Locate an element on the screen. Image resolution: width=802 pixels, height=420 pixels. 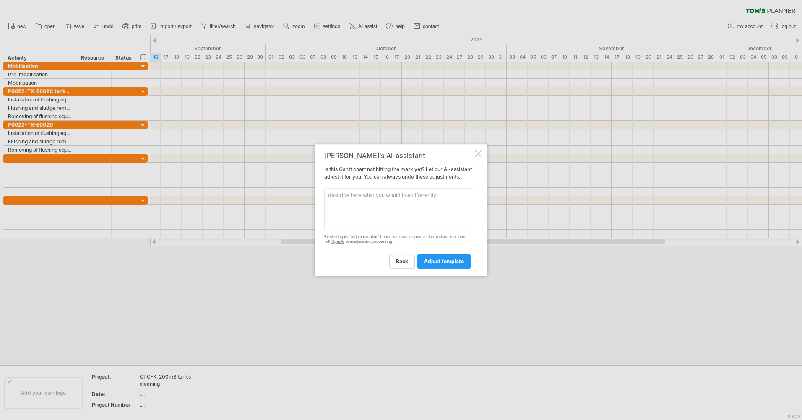
div: Is this Gantt chart not hitting the mark yet? Let our AI-assistant adjust it for you. You can alw... is located at coordinates (399, 210).